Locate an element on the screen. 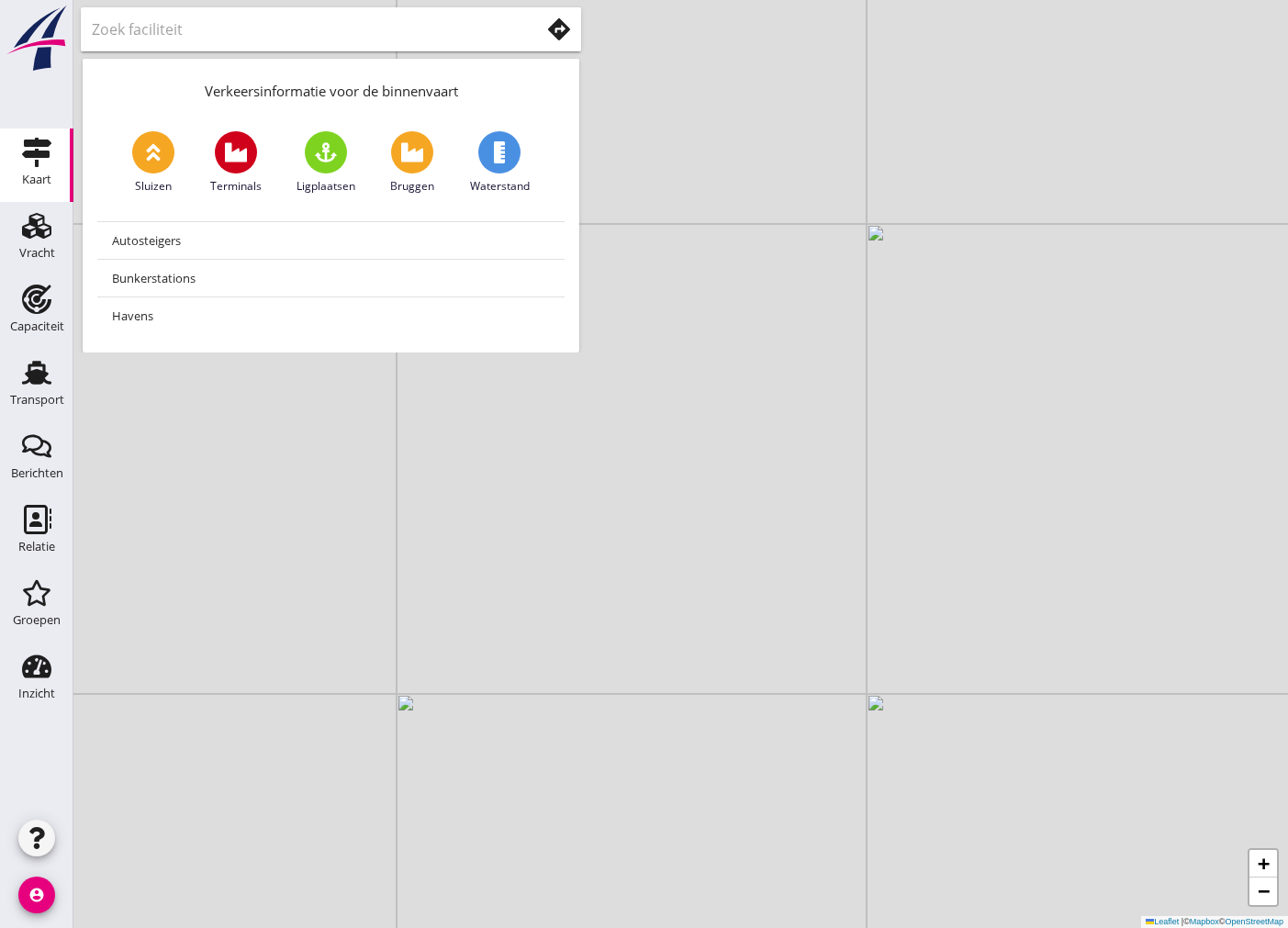 The width and height of the screenshot is (1288, 928). span: Waterstand is located at coordinates (500, 186).